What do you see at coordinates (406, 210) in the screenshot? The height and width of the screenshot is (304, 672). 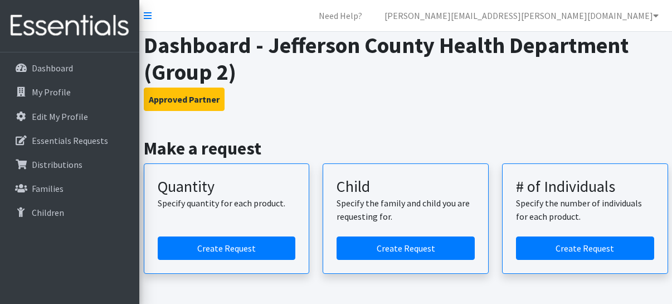 I see `p: Specify the family and child you are requesting for.` at bounding box center [406, 210].